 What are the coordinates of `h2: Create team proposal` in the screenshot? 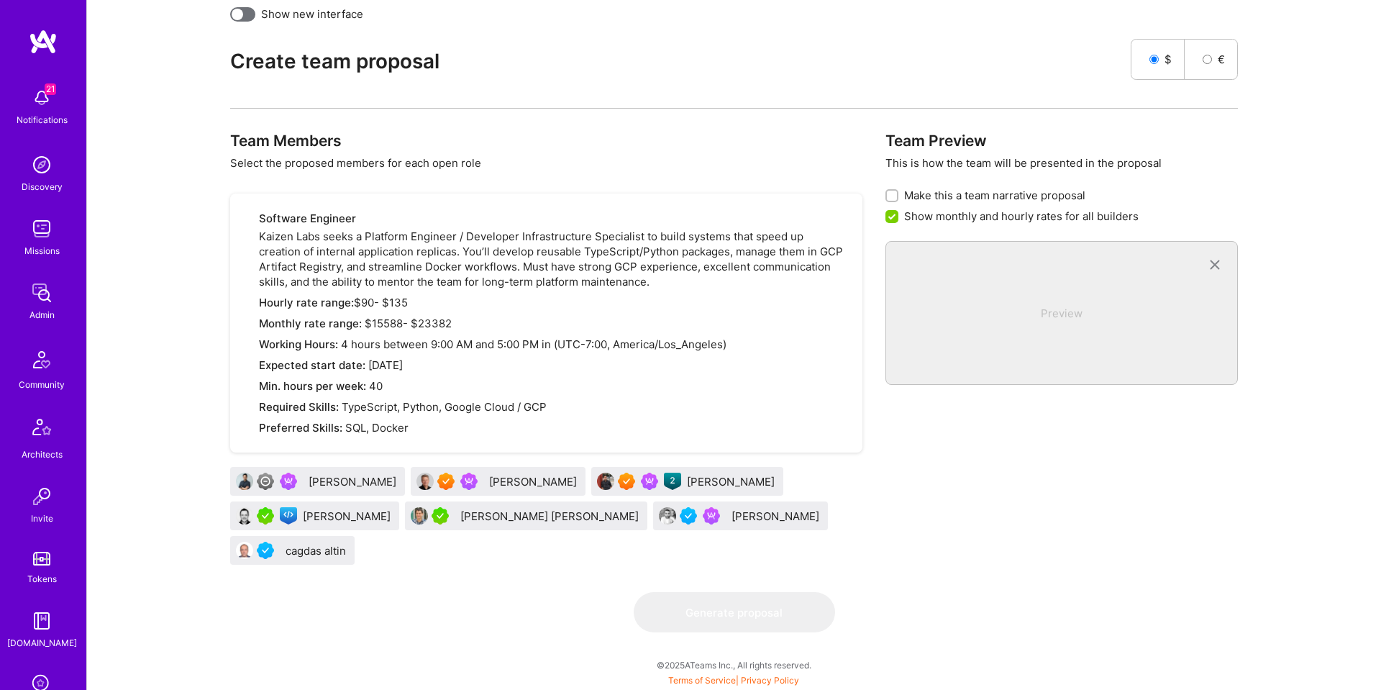 It's located at (681, 61).